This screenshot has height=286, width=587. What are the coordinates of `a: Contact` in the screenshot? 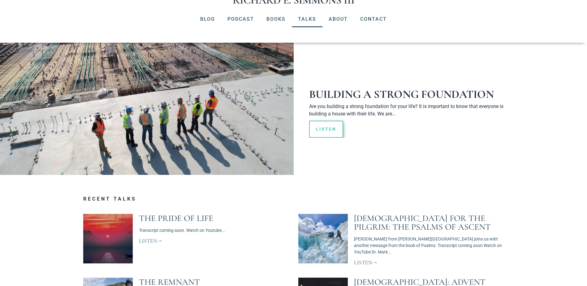 It's located at (374, 19).